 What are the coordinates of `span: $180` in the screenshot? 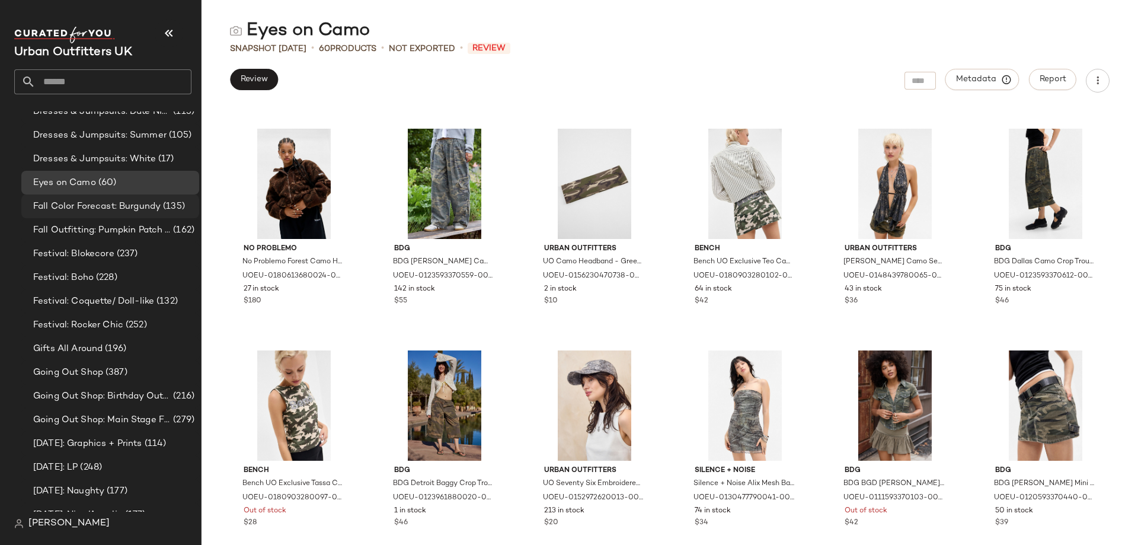 It's located at (253, 301).